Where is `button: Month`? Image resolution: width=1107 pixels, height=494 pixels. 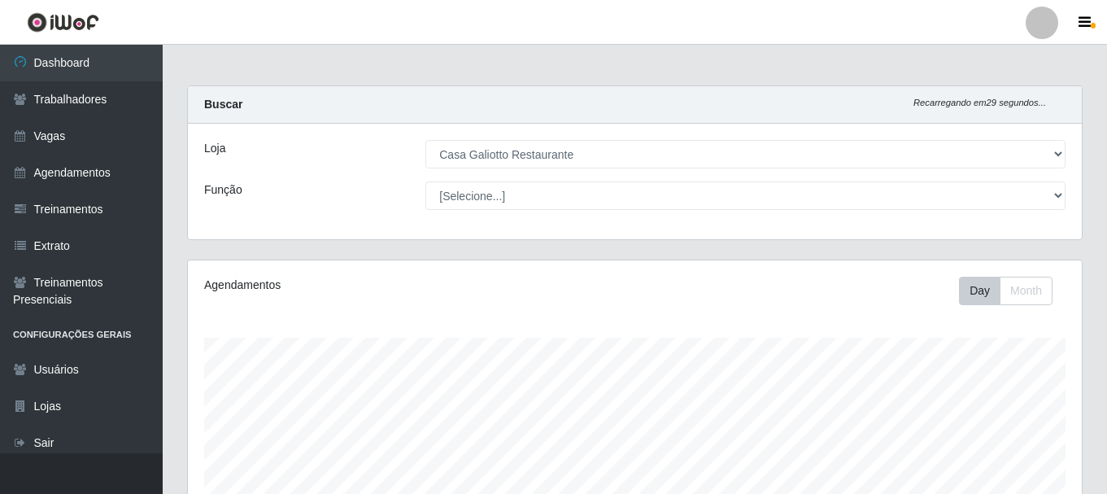 button: Month is located at coordinates (1026, 290).